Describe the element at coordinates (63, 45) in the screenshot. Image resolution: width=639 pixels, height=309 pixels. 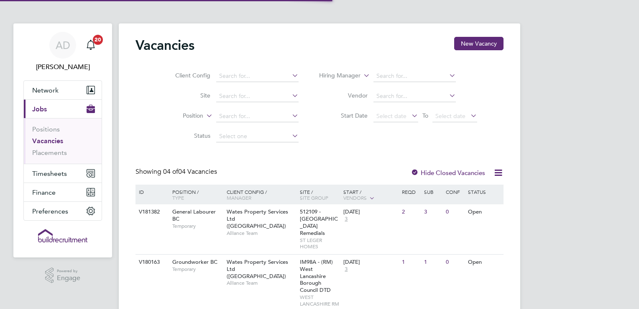
I see `span: AD` at that location.